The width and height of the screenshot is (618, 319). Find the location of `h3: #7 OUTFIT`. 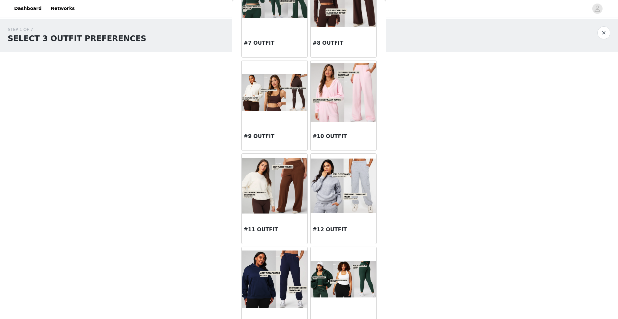

h3: #7 OUTFIT is located at coordinates (275, 43).